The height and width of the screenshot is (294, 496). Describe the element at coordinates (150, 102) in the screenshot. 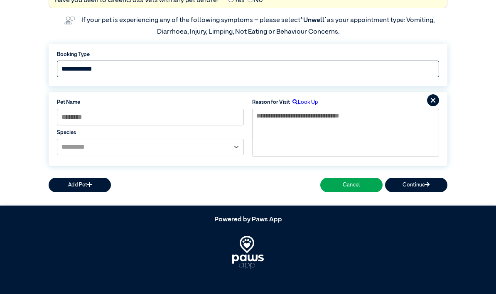

I see `label: Pet Name` at that location.